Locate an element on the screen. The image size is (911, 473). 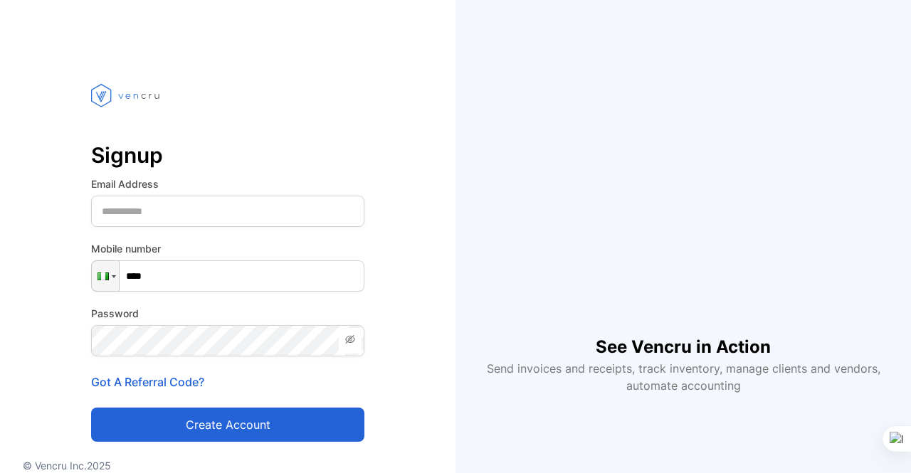
p: Signup is located at coordinates (228, 155).